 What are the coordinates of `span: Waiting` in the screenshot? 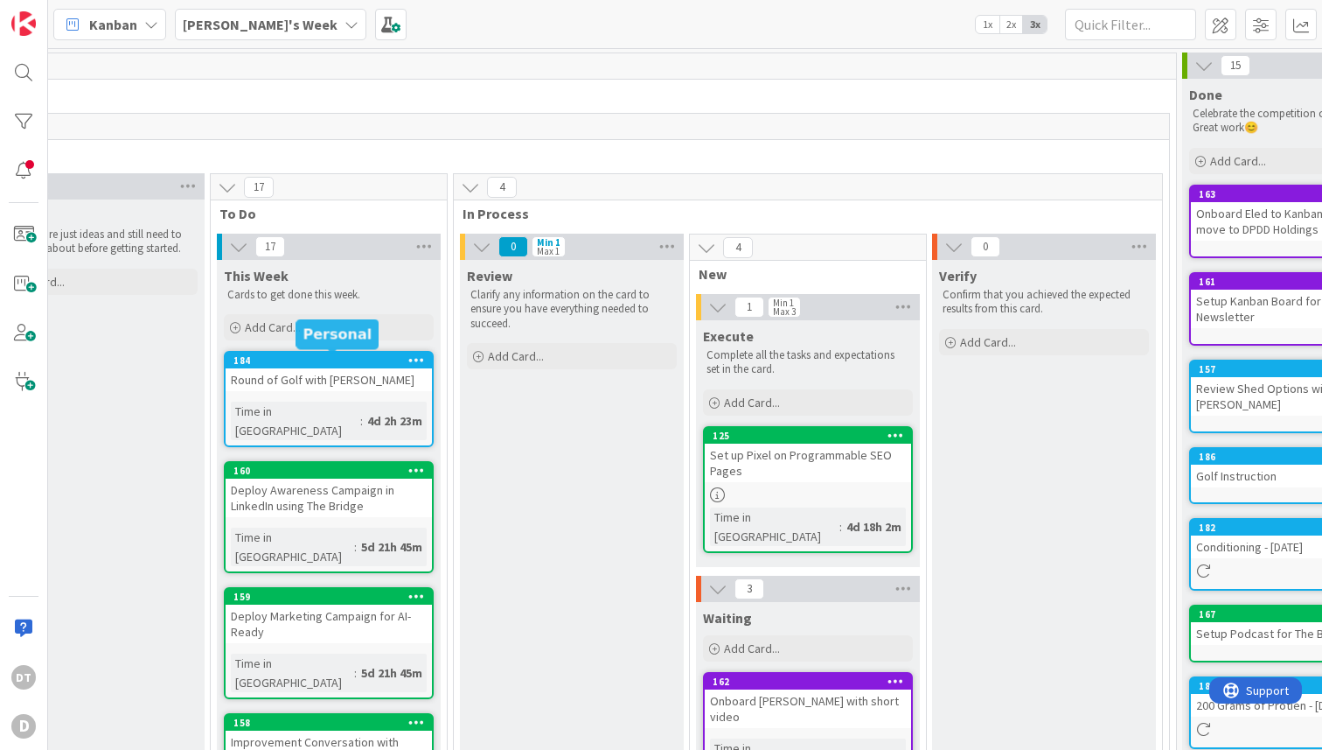 It's located at (728, 617).